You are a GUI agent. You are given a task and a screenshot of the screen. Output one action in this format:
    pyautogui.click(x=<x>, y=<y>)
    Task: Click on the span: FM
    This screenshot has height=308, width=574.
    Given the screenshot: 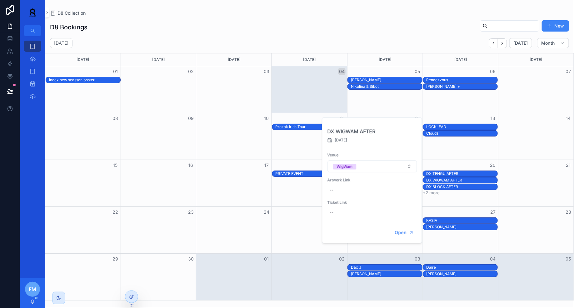 What is the action you would take?
    pyautogui.click(x=33, y=290)
    